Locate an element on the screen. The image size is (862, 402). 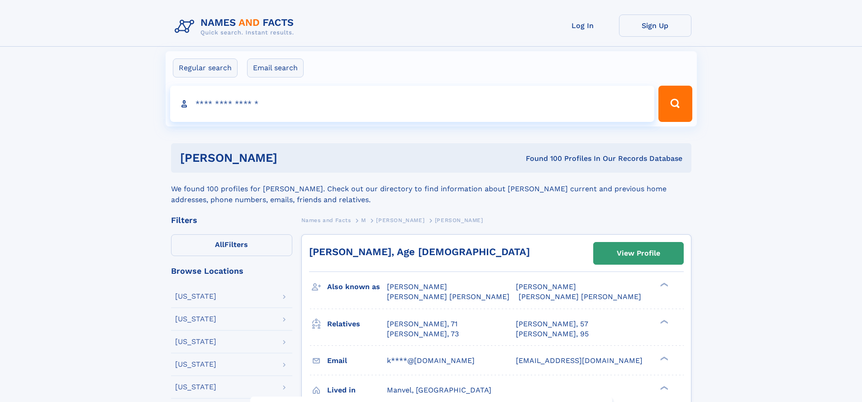
div: Browse Locations is located at coordinates (232, 271).